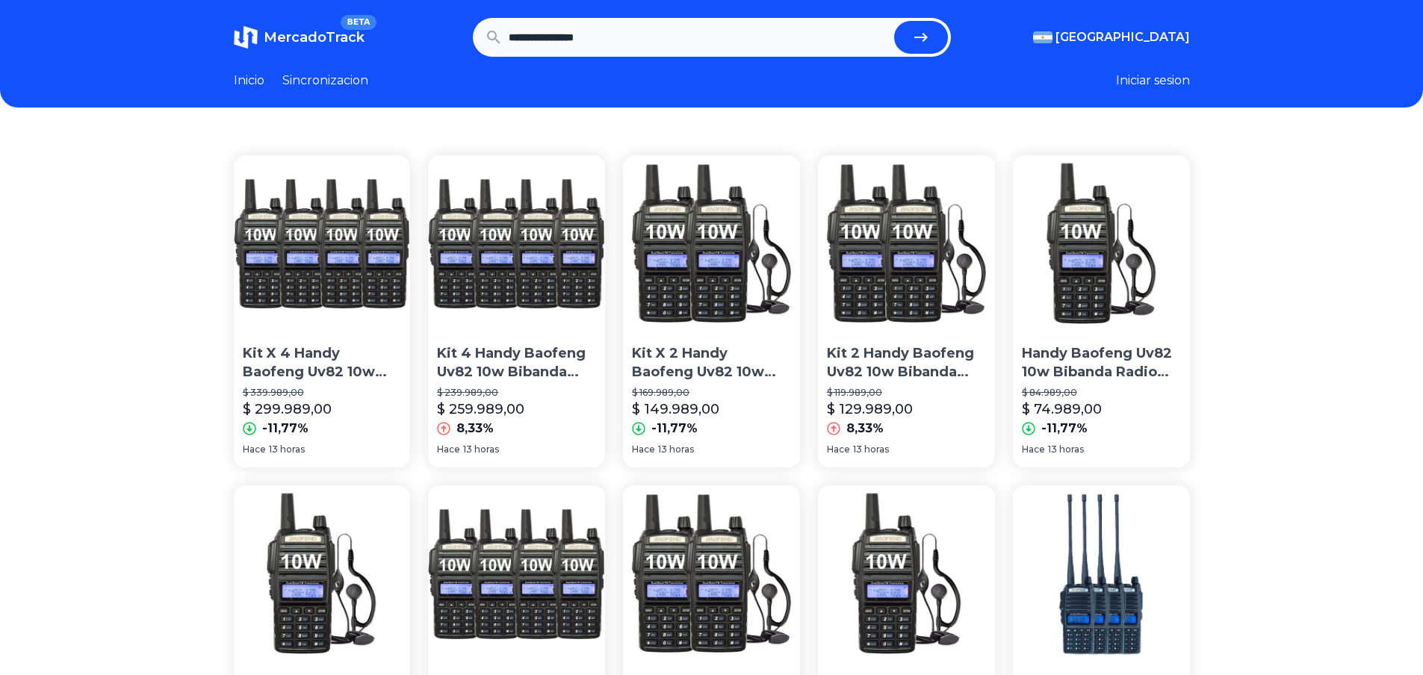 This screenshot has height=675, width=1423. What do you see at coordinates (516, 243) in the screenshot?
I see `img: Kit 4 Handy Baofeng Uv82 10w Bibanda Radio Walkie Talkie Vhf Uhf + Auricular Manos Libres` at bounding box center [516, 243].